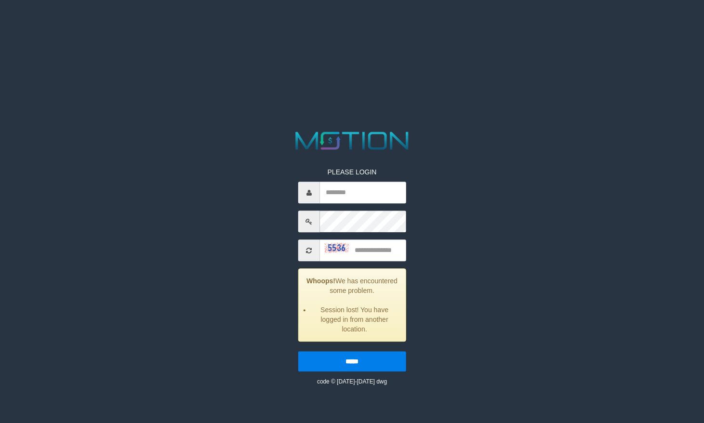  What do you see at coordinates (321, 282) in the screenshot?
I see `strong: Whoops!` at bounding box center [321, 282].